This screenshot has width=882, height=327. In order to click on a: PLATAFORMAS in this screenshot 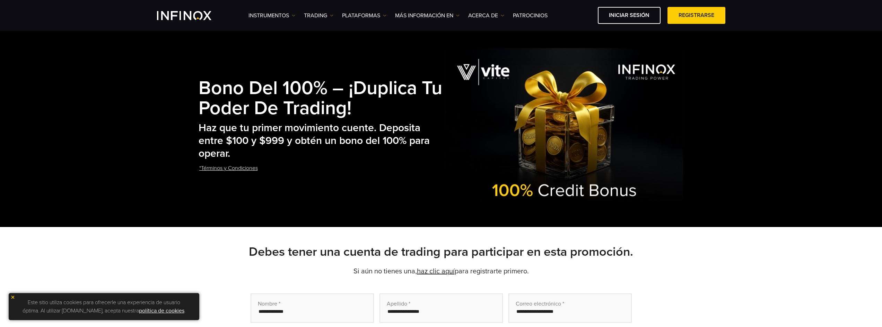, I will do `click(364, 16)`.